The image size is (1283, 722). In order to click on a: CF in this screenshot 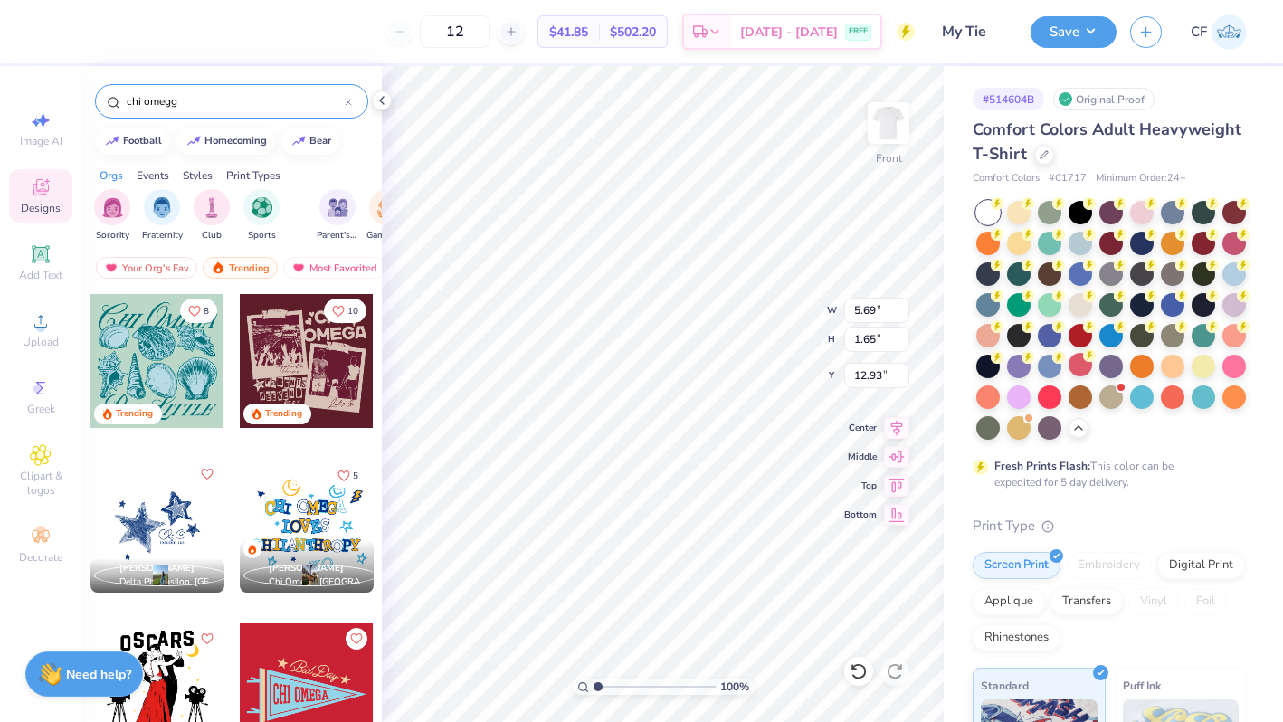, I will do `click(1218, 32)`.